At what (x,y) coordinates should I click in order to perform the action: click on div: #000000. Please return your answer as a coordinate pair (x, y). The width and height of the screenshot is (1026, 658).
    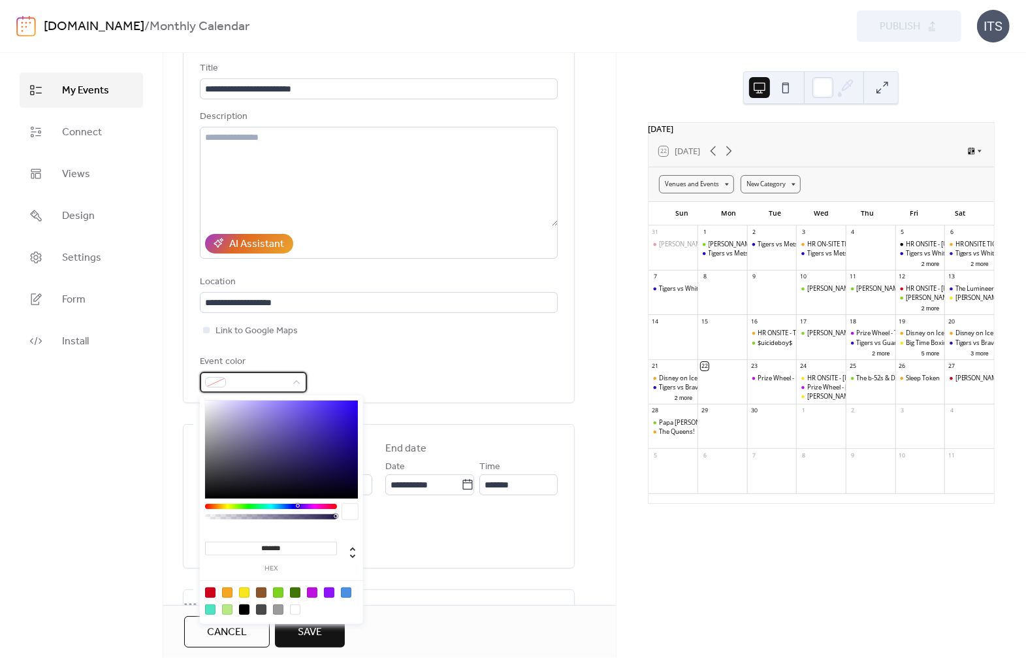
    Looking at the image, I should click on (244, 610).